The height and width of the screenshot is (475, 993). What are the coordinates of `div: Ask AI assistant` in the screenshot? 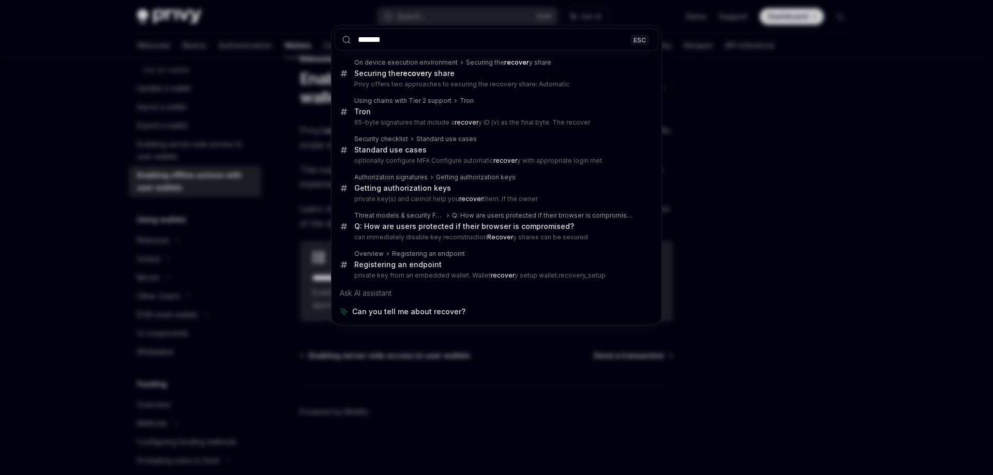 It's located at (496, 293).